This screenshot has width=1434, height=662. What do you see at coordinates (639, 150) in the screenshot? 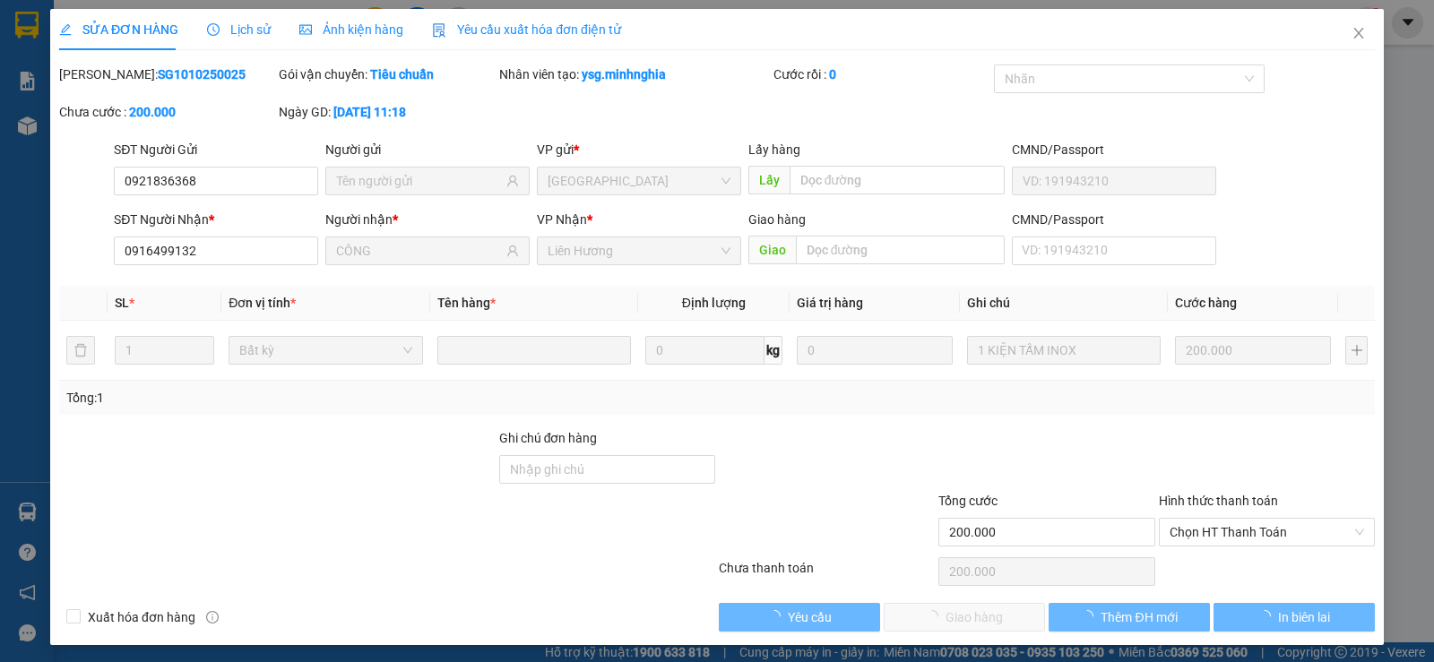
I see `div: VP gửi` at bounding box center [639, 150].